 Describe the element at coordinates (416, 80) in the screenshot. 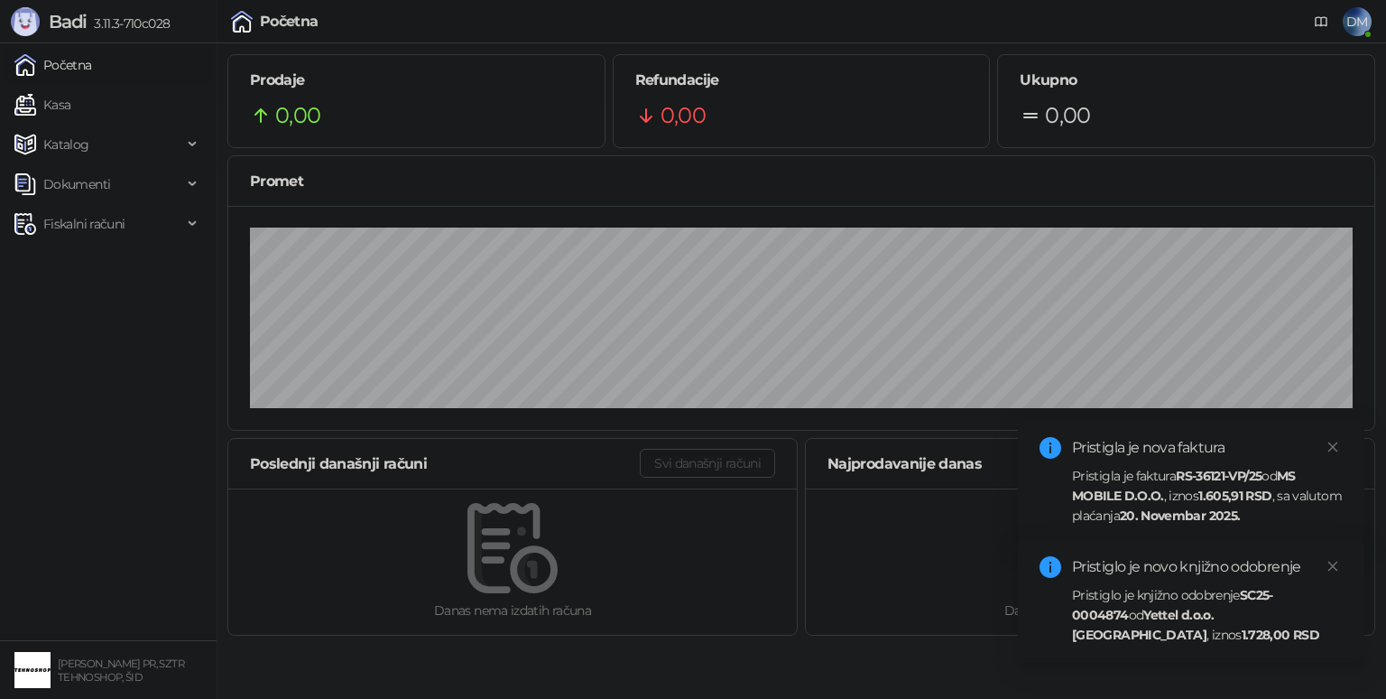

I see `h5: Prodaje` at that location.